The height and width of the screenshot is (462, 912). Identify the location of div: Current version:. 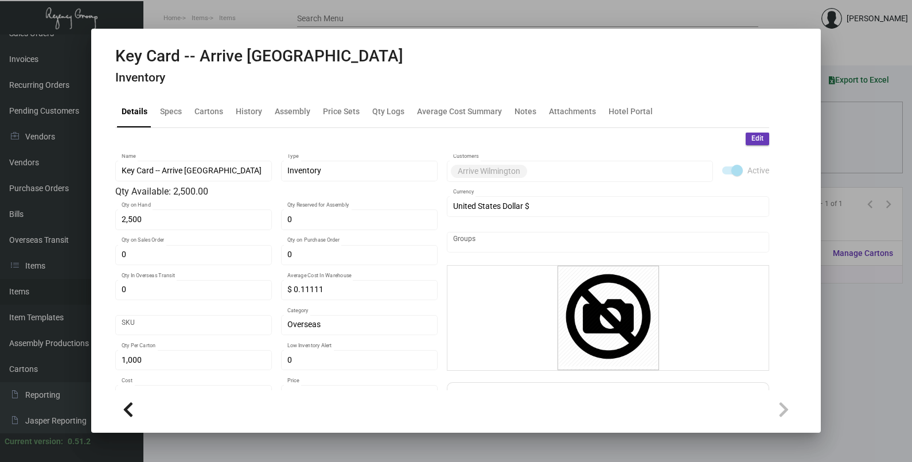
(34, 441).